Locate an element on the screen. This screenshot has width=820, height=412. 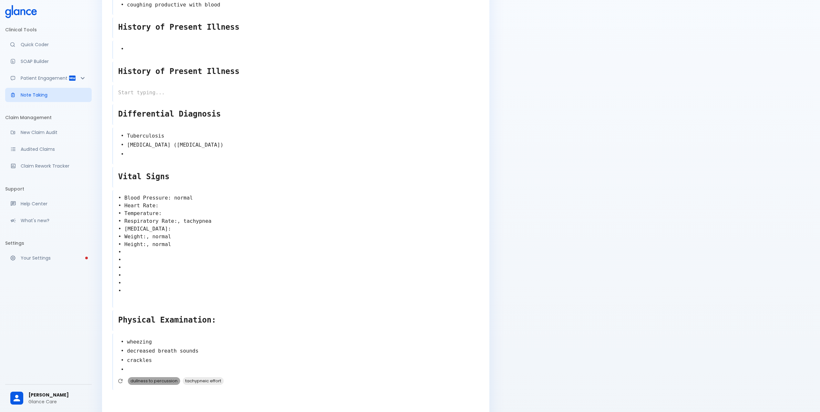
p: Glance Care is located at coordinates (57, 402).